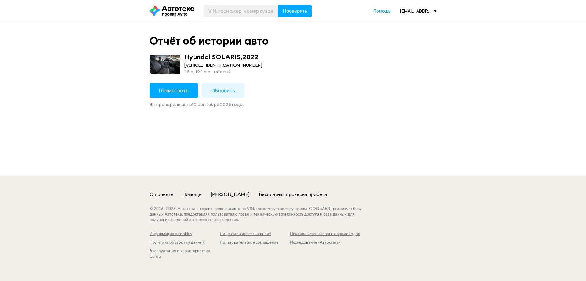  Describe the element at coordinates (325, 234) in the screenshot. I see `a: Правила использования промокодов` at that location.